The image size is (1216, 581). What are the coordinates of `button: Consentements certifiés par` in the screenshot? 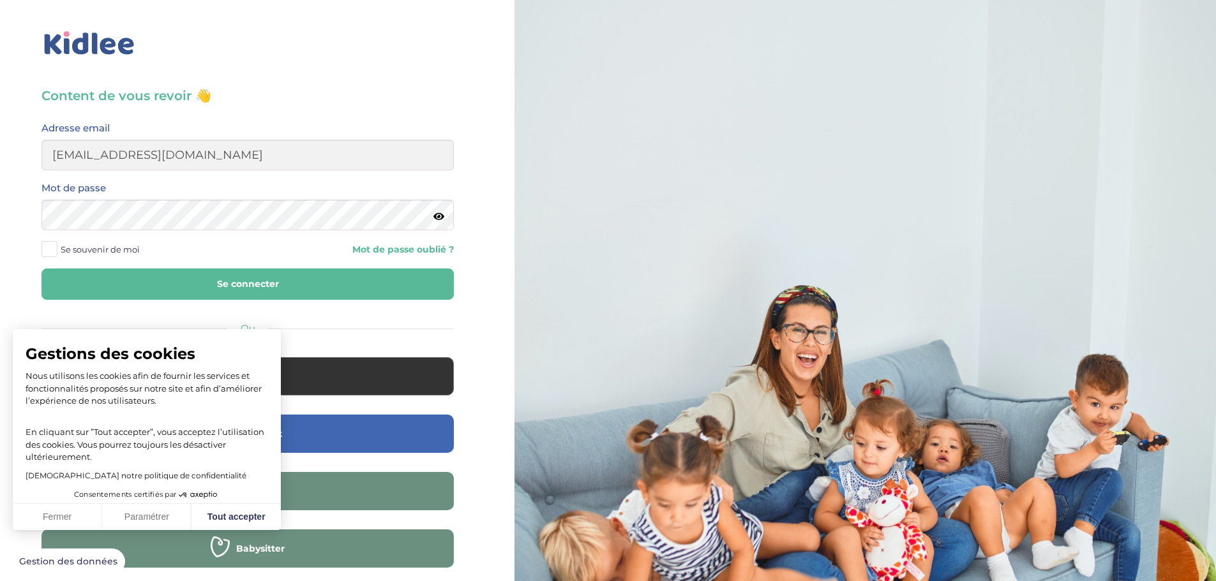 It's located at (147, 495).